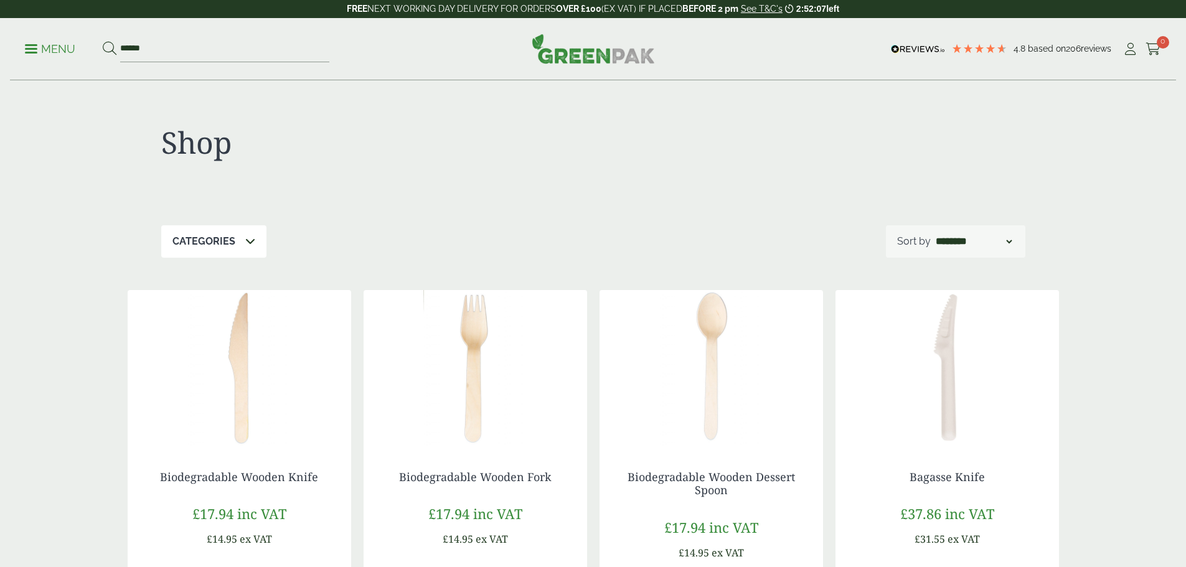 The width and height of the screenshot is (1186, 567). What do you see at coordinates (239, 368) in the screenshot?
I see `img: Biodegradable Wooden Knife-0` at bounding box center [239, 368].